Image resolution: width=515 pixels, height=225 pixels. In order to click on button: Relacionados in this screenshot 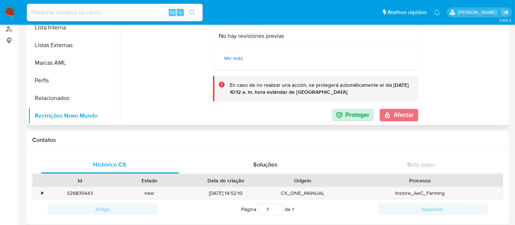, I will do `click(74, 98)`.